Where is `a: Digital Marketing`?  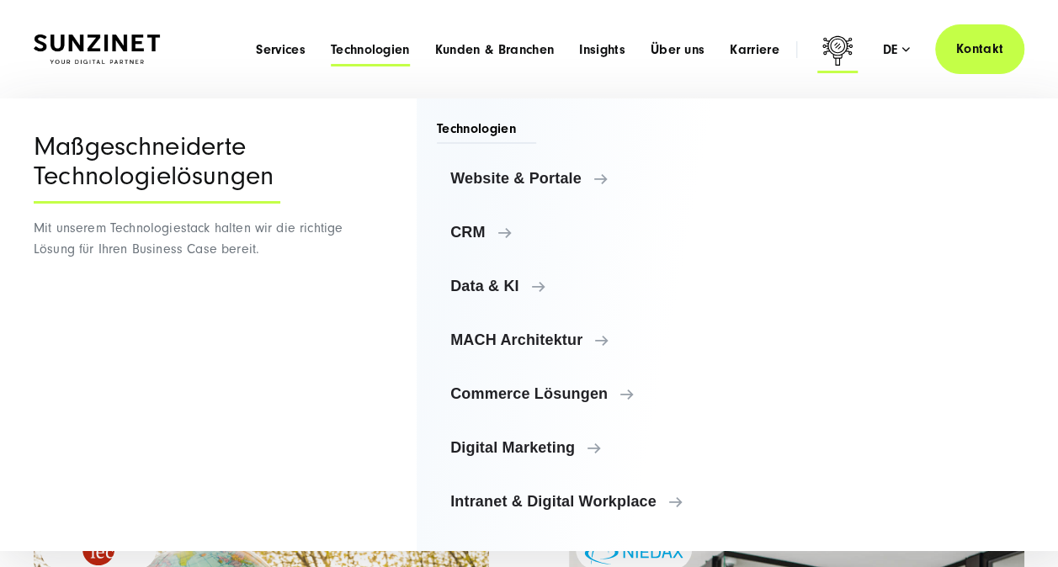
a: Digital Marketing is located at coordinates (578, 448).